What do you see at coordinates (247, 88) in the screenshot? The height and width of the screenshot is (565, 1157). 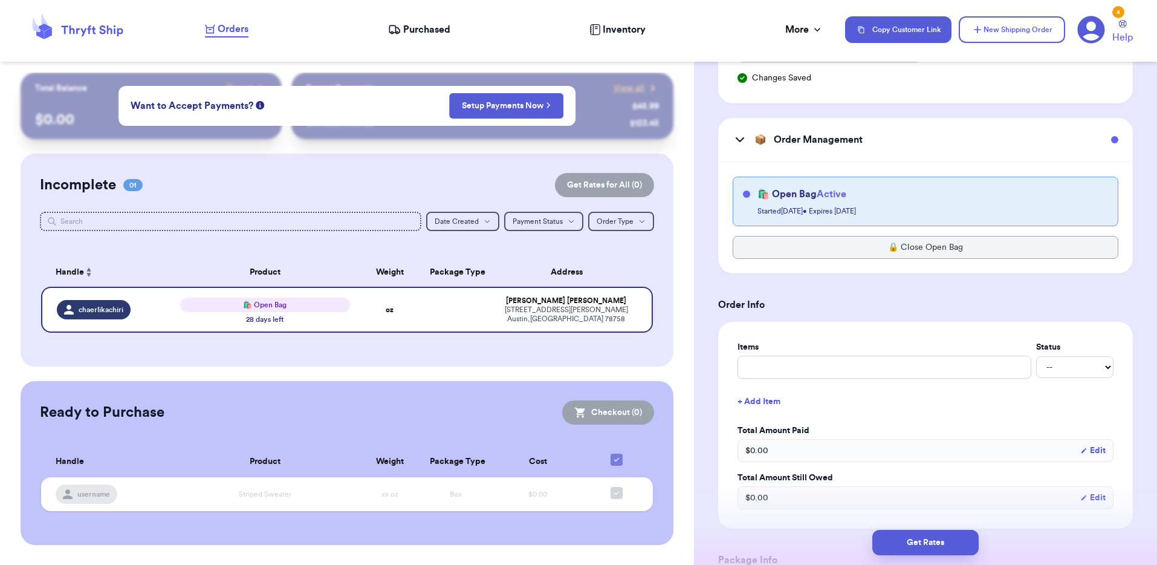 I see `a: Payout` at bounding box center [247, 88].